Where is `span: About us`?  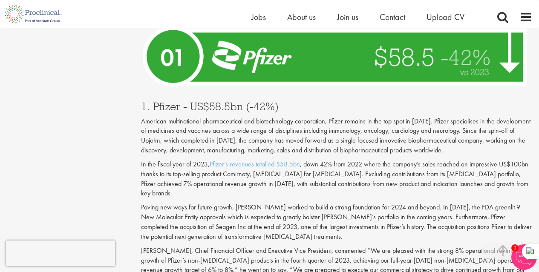 span: About us is located at coordinates (301, 17).